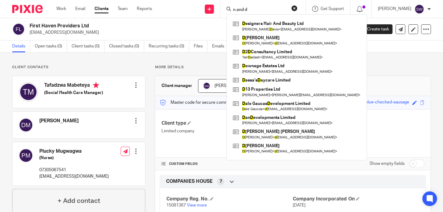 The width and height of the screenshot is (443, 212). Describe the element at coordinates (73, 86) in the screenshot. I see `h4: Tafadzwa Mabeteya` at that location.